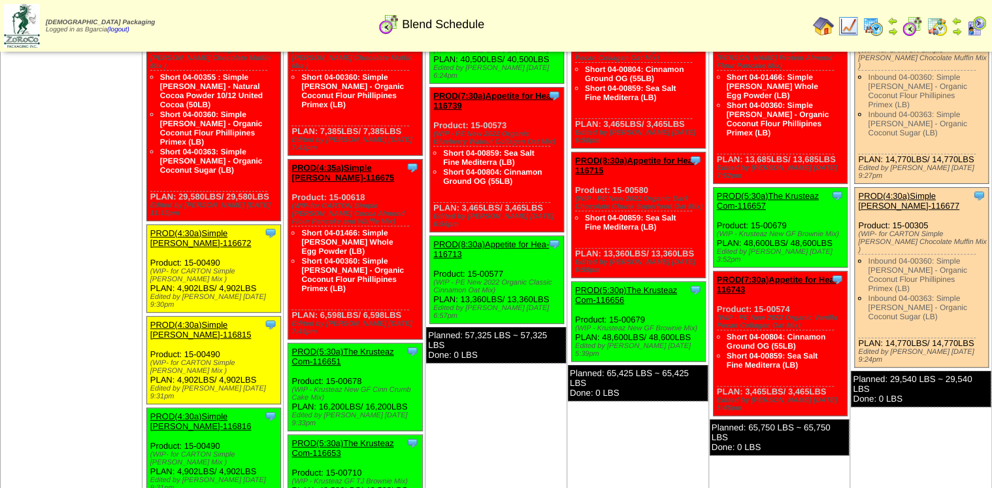 The image size is (992, 488). Describe the element at coordinates (768, 201) in the screenshot. I see `a: PROD(5:30a)The Krusteaz Com-116657` at that location.